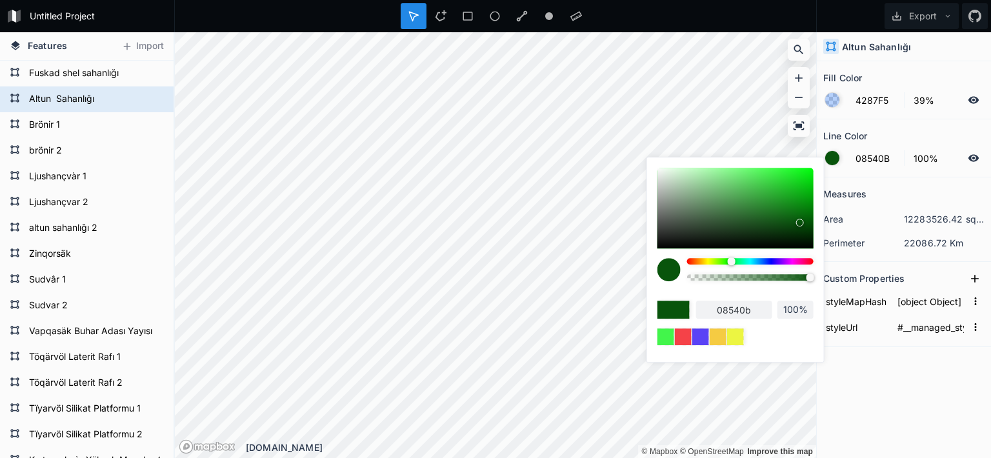  What do you see at coordinates (843, 77) in the screenshot?
I see `h2: Fill Color` at bounding box center [843, 77].